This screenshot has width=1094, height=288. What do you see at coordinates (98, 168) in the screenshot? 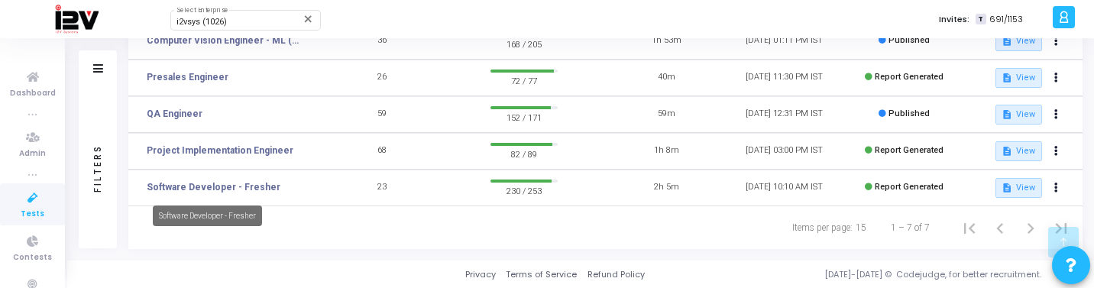
I see `div: Filters` at bounding box center [98, 168].